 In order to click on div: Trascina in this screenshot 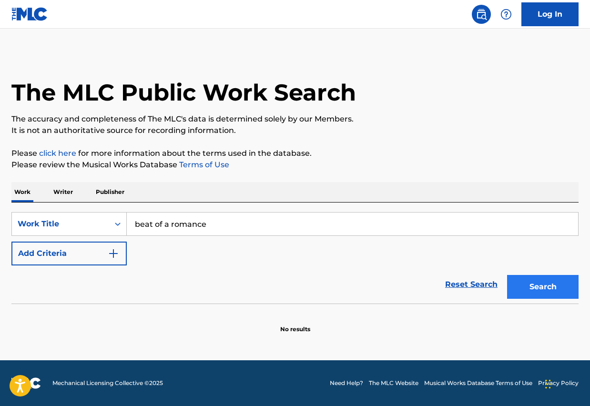, I will do `click(548, 384)`.